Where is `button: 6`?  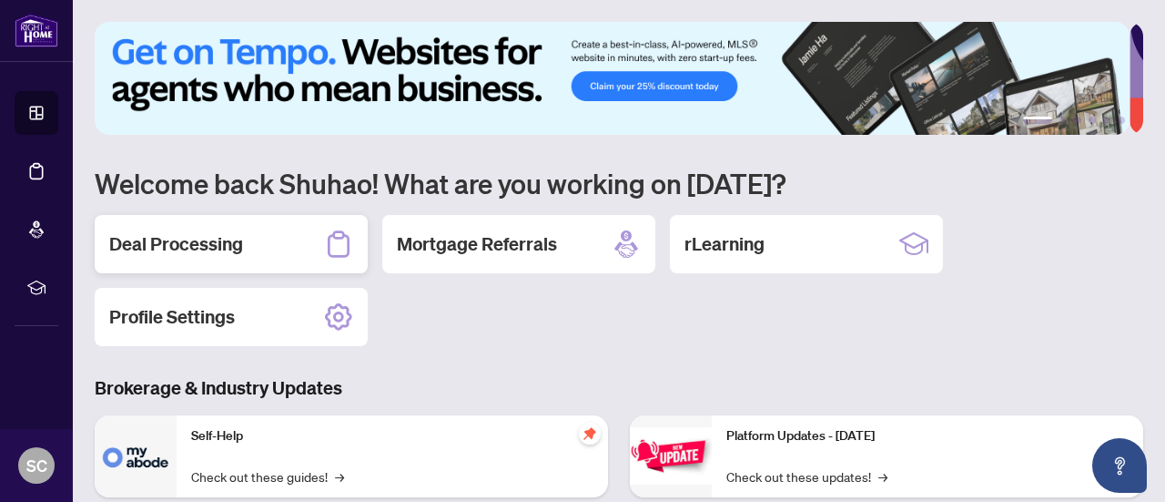 button: 6 is located at coordinates (1122, 120).